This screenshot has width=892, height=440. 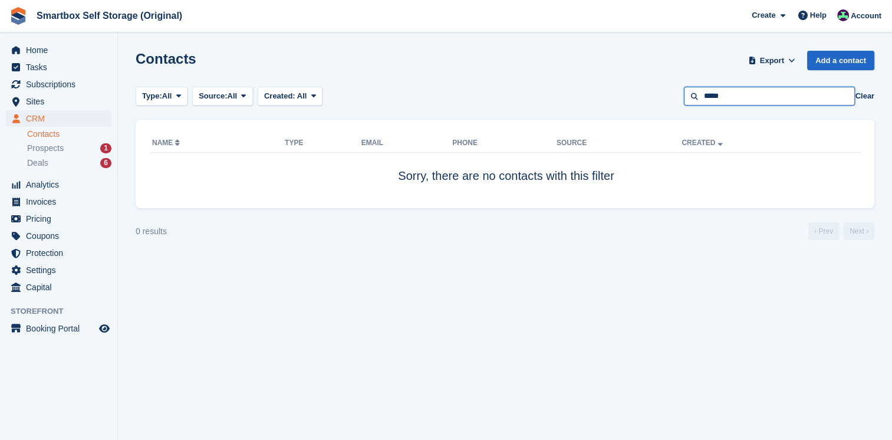 I want to click on span: Created:, so click(x=280, y=96).